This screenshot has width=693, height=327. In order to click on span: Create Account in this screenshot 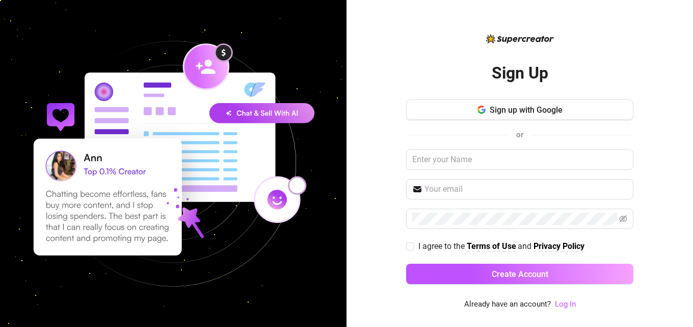, I will do `click(520, 274)`.